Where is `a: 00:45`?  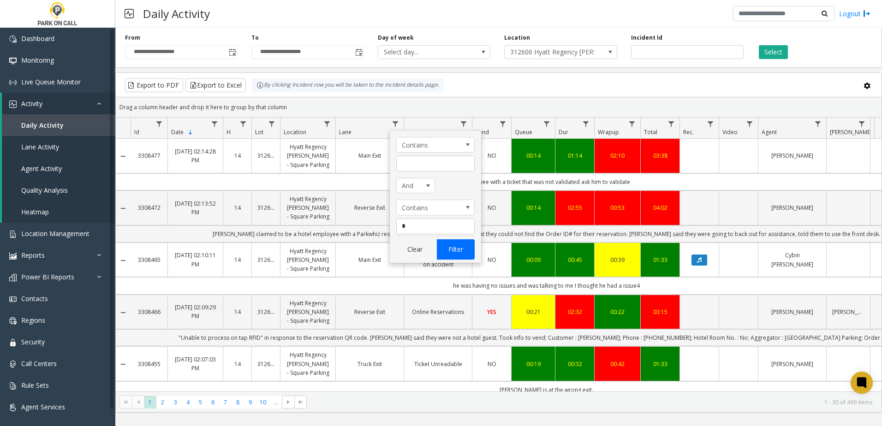
a: 00:45 is located at coordinates (575, 260).